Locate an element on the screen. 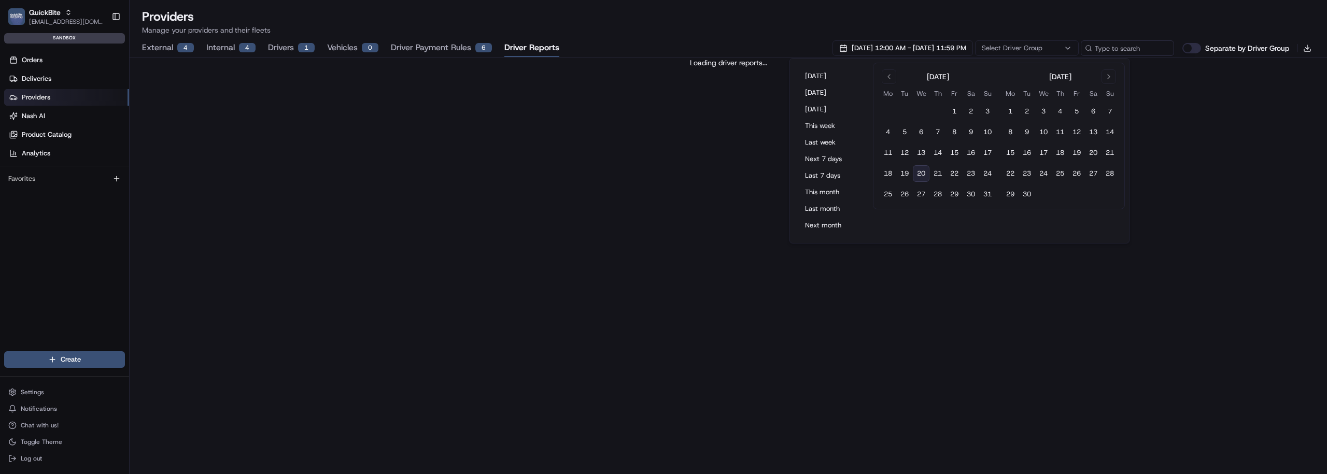  img: 1736555255976-a54dd68f-1ca7-489b-9aae-adbdc363a1c4 is located at coordinates (20, 108).